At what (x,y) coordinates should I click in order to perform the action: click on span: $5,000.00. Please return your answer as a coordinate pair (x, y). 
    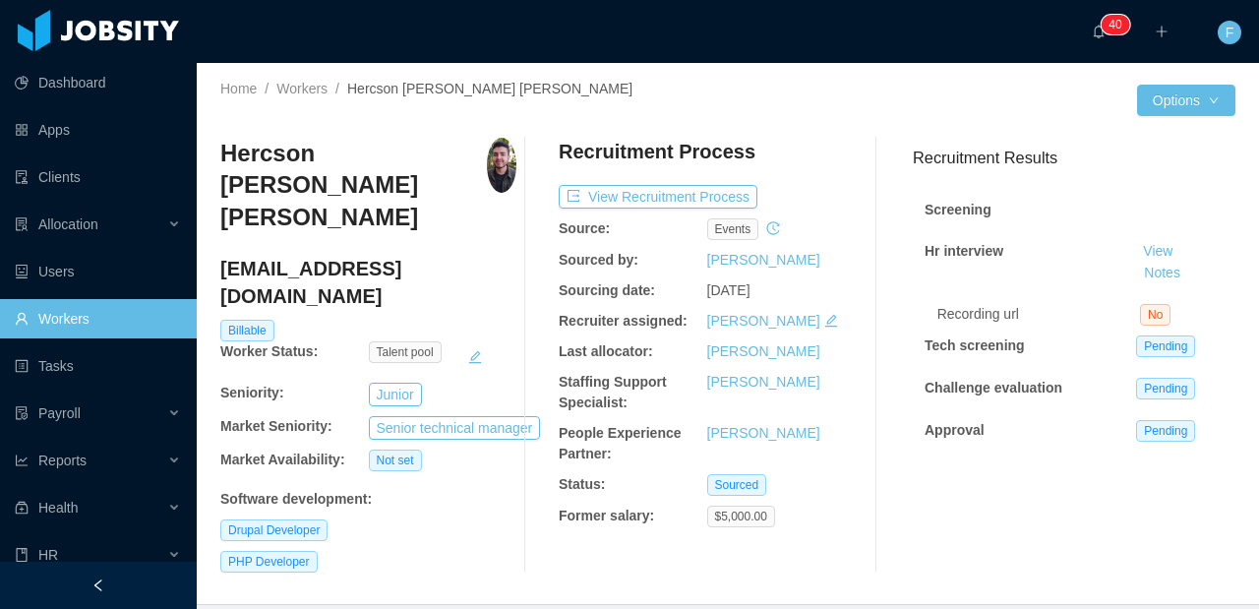
    Looking at the image, I should click on (740, 516).